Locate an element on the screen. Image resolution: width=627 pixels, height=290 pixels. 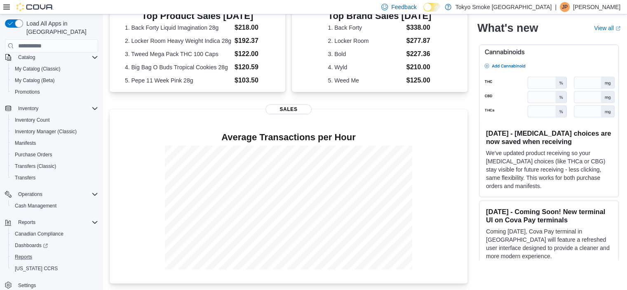
span: Sales is located at coordinates (289, 109).